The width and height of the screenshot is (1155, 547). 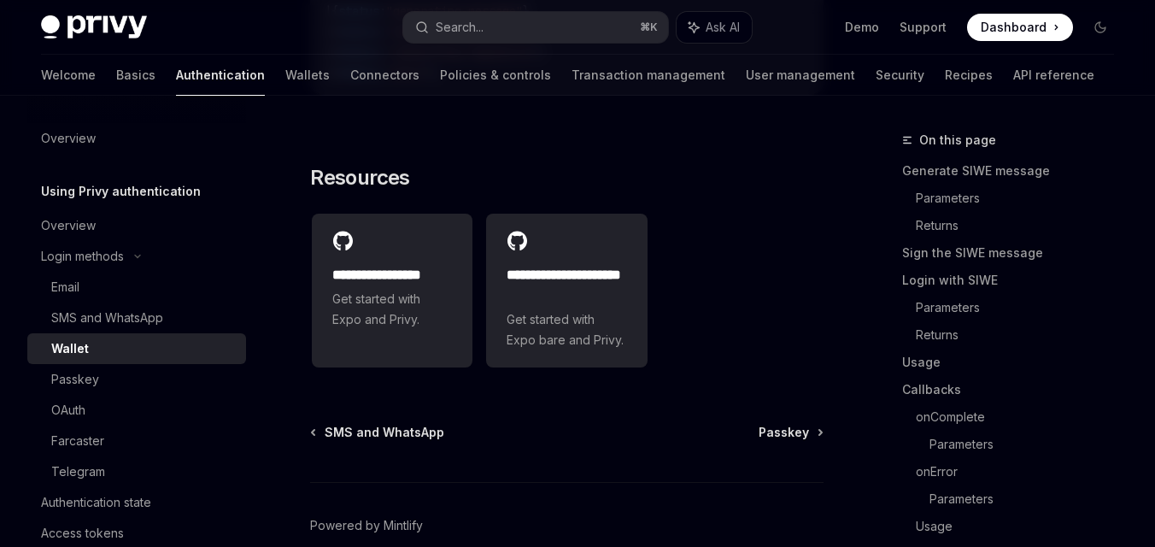 I want to click on div: Authentication state, so click(x=96, y=502).